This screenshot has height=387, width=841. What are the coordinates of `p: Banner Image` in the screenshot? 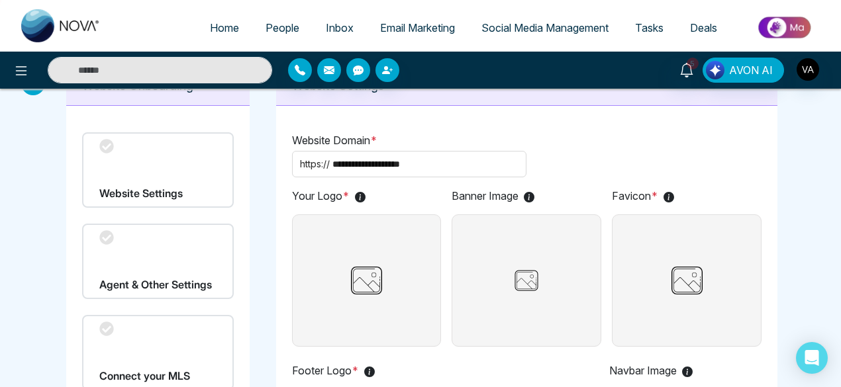 It's located at (526, 196).